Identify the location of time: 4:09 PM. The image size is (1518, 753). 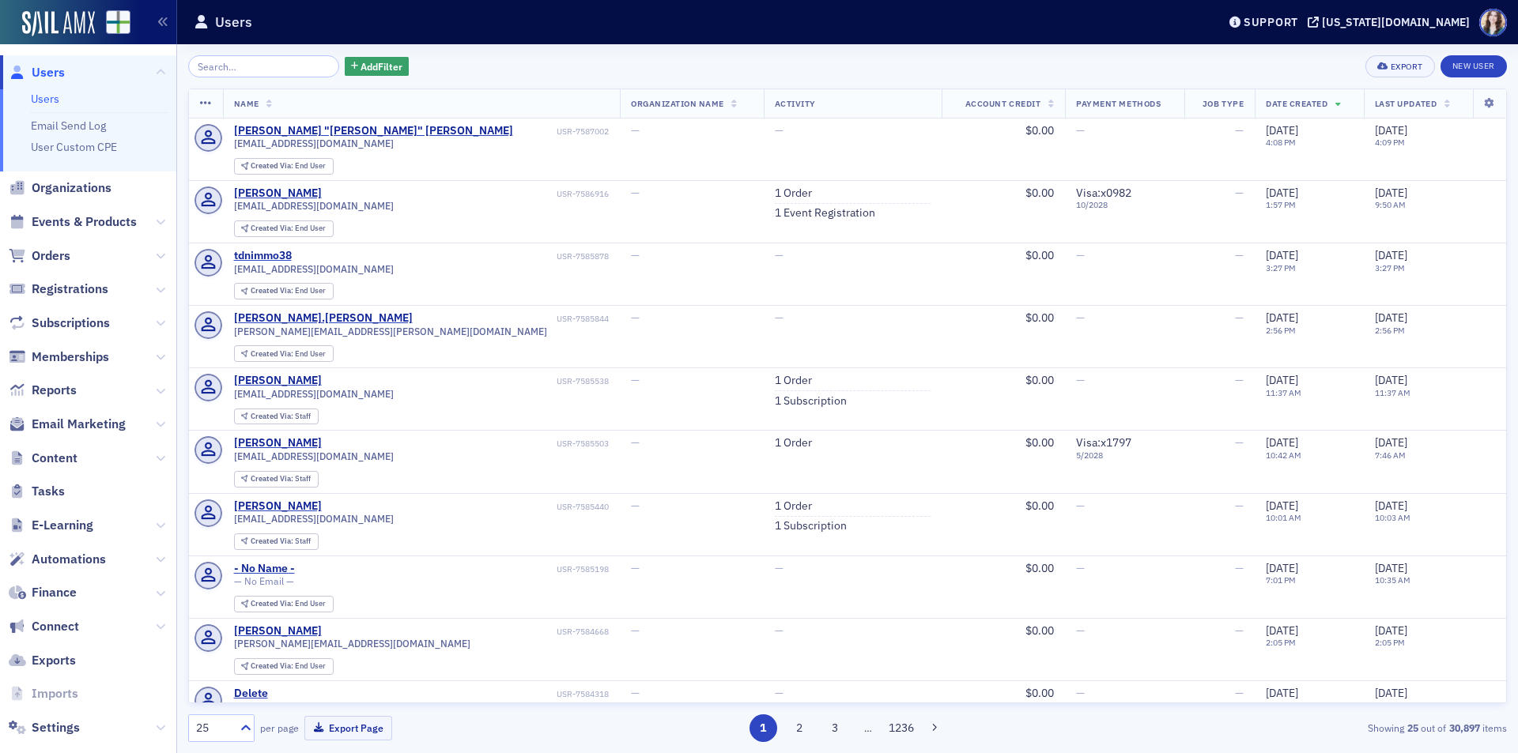
(1390, 142).